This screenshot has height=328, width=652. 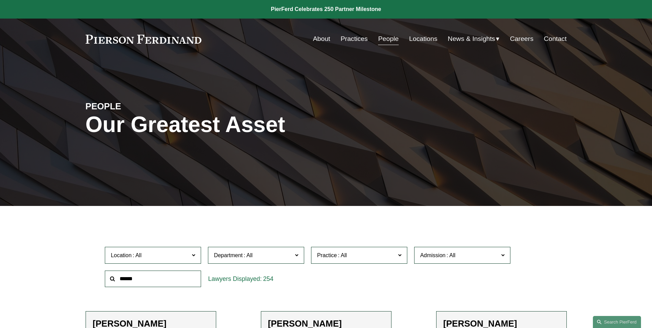 What do you see at coordinates (322, 39) in the screenshot?
I see `a: About` at bounding box center [322, 39].